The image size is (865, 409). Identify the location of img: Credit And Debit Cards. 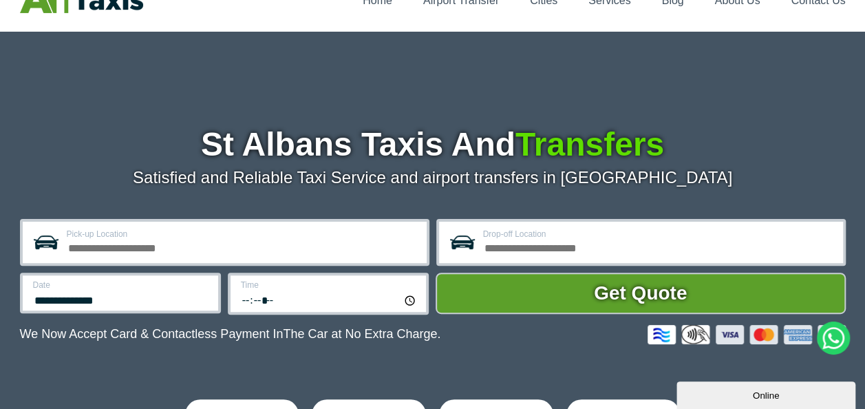
(747, 334).